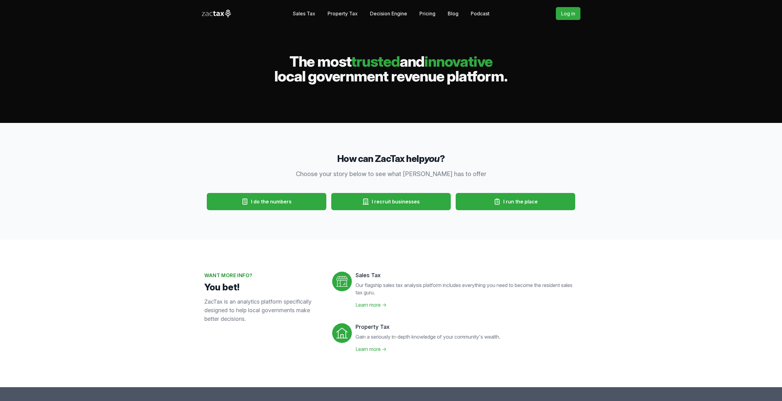  Describe the element at coordinates (396, 202) in the screenshot. I see `span: I recruit businesses` at that location.